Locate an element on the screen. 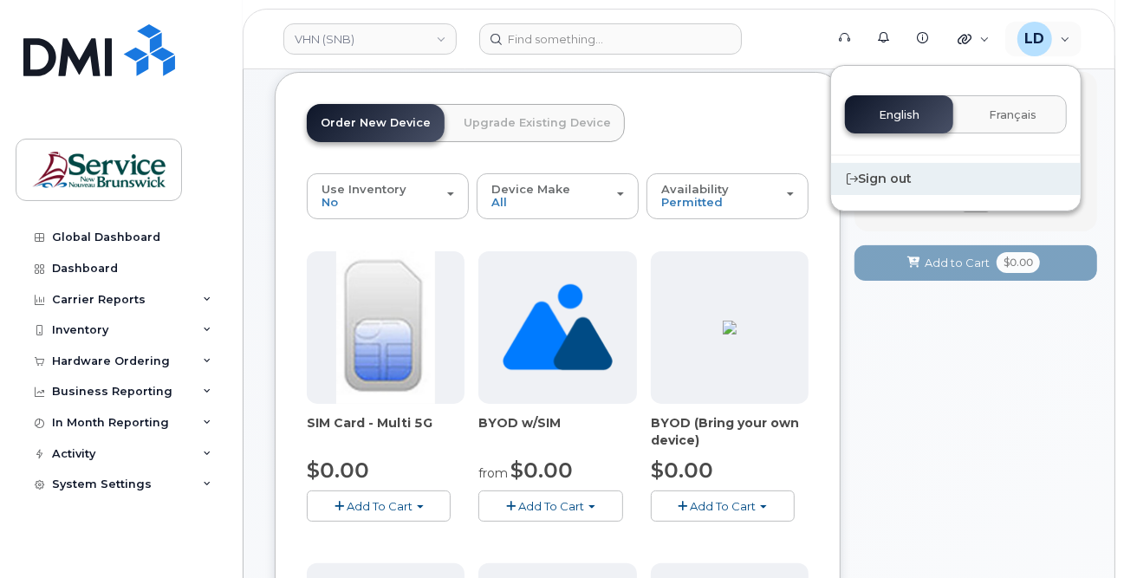 The image size is (1124, 578). input: Find something... is located at coordinates (610, 39).